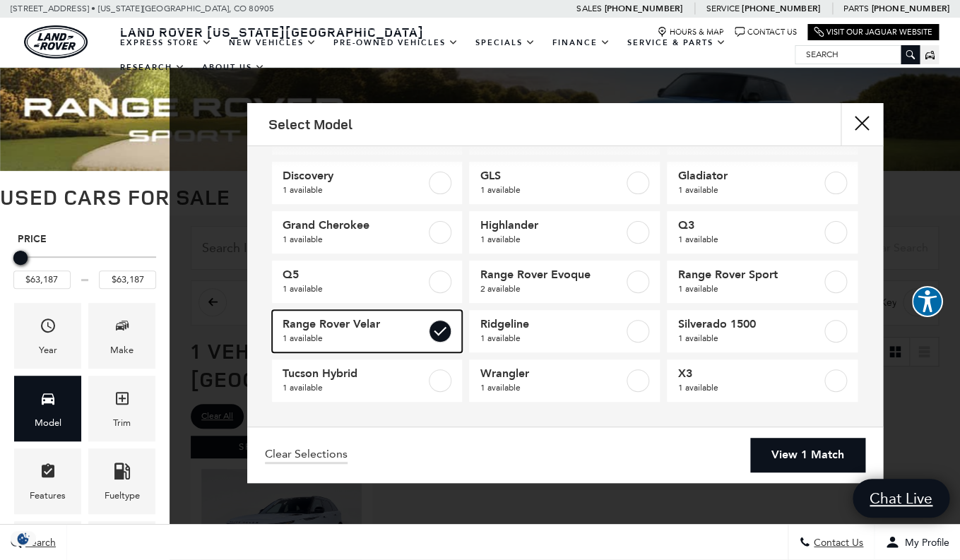 The width and height of the screenshot is (960, 560). I want to click on a: land-rover, so click(56, 42).